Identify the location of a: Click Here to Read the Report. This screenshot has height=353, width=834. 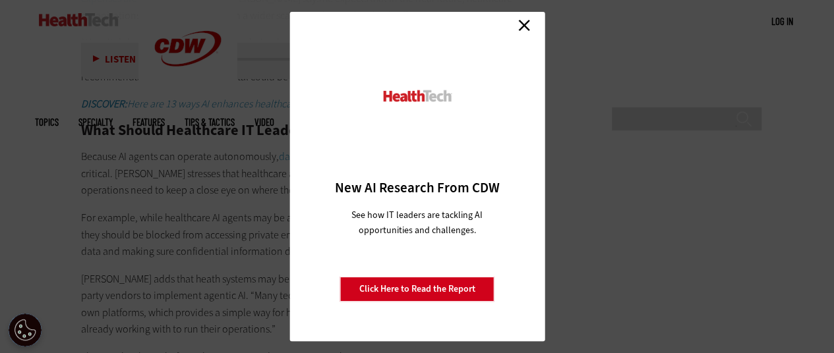
(417, 289).